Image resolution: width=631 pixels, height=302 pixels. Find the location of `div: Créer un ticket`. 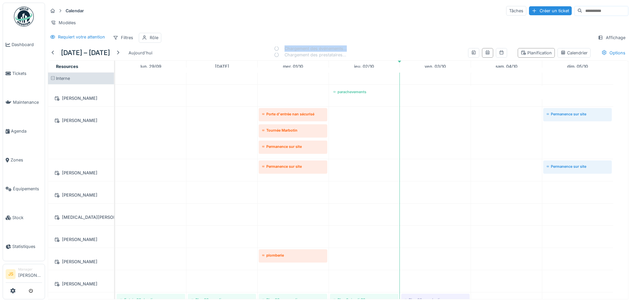

div: Créer un ticket is located at coordinates (550, 11).